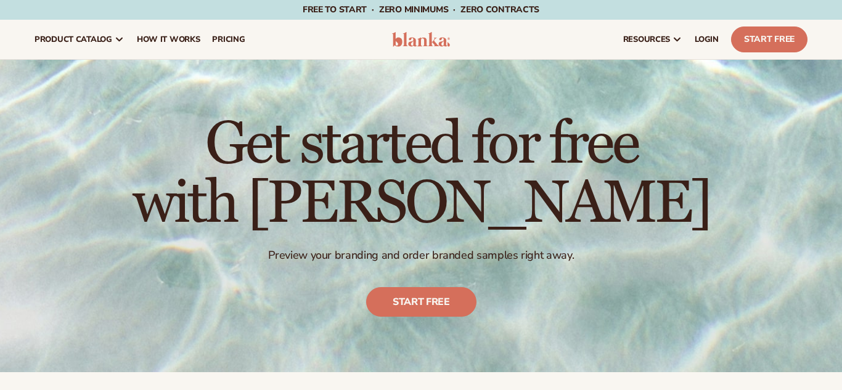  I want to click on a: resources, so click(653, 39).